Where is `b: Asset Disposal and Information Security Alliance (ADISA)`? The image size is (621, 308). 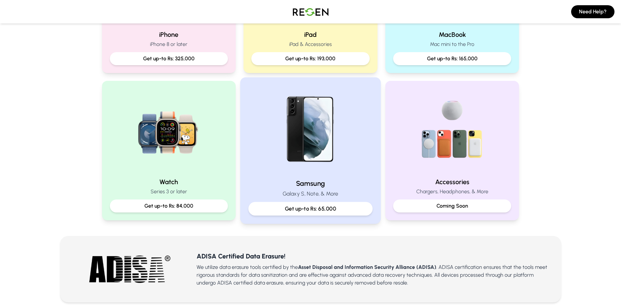 b: Asset Disposal and Information Security Alliance (ADISA) is located at coordinates (367, 267).